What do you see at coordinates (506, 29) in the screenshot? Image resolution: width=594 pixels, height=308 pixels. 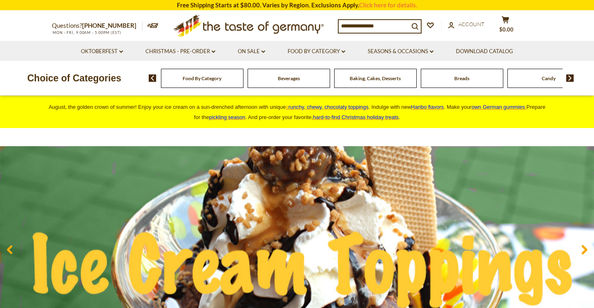 I see `span: $0.00` at bounding box center [506, 29].